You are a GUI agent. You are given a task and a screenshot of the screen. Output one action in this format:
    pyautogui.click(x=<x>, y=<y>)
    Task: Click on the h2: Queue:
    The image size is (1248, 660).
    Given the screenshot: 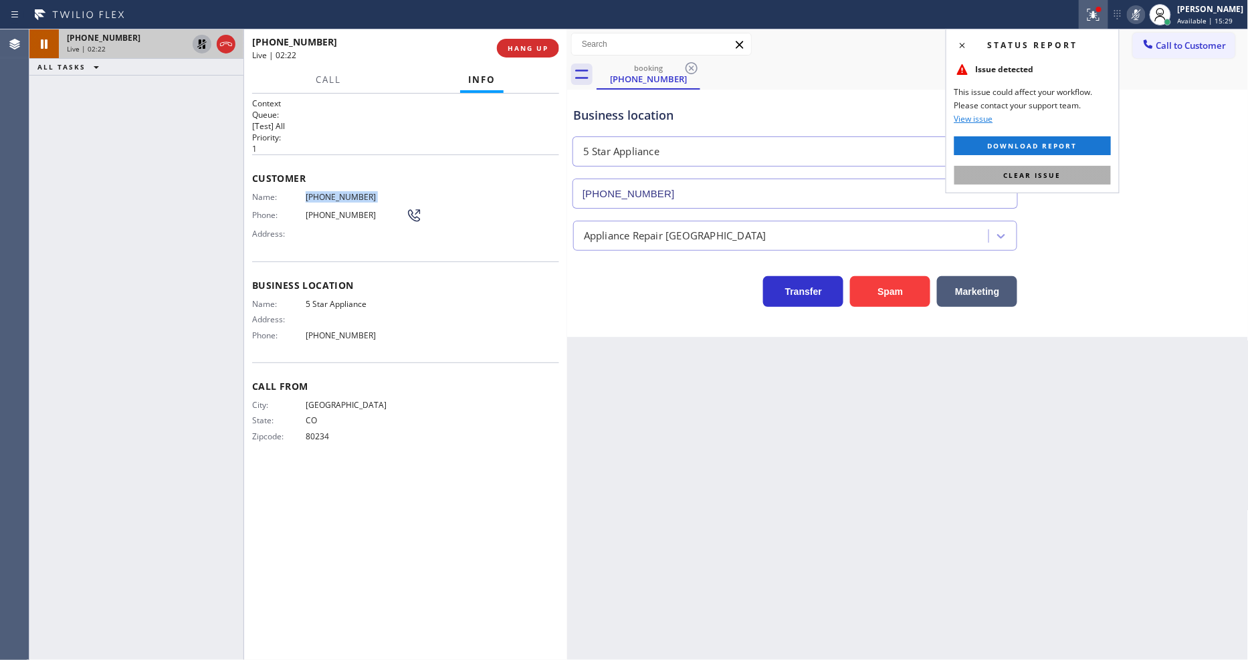 What is the action you would take?
    pyautogui.click(x=405, y=114)
    